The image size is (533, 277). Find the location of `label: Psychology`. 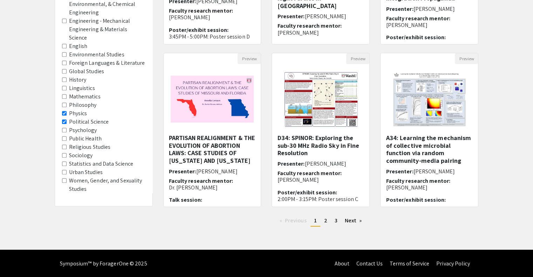

label: Psychology is located at coordinates (83, 130).